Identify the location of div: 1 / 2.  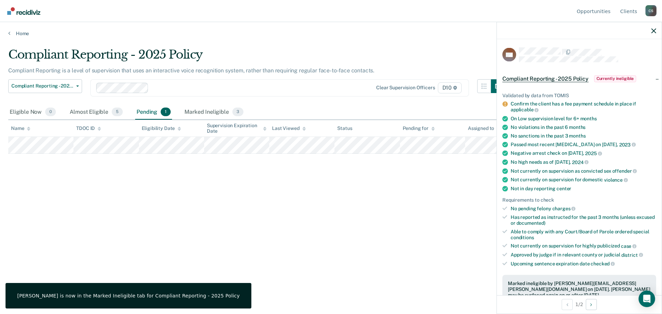
(579, 304).